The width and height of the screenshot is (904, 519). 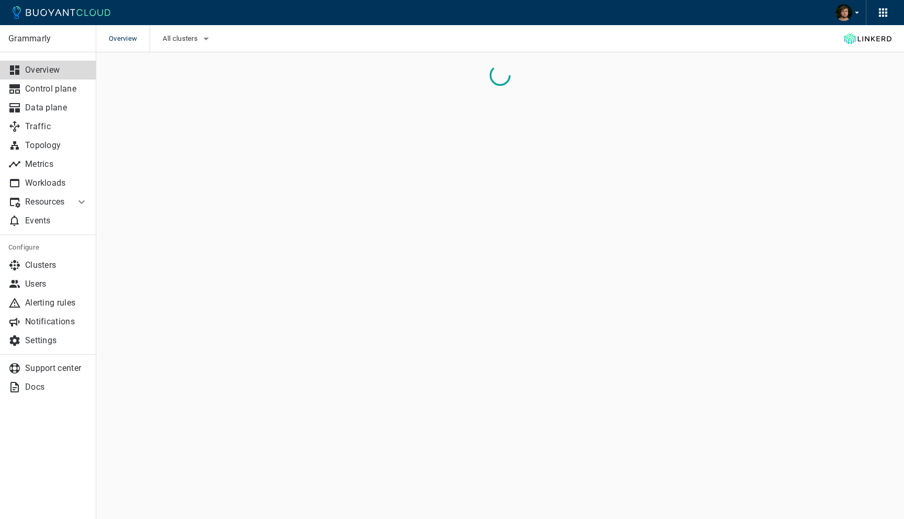 I want to click on h5: Configure, so click(x=48, y=247).